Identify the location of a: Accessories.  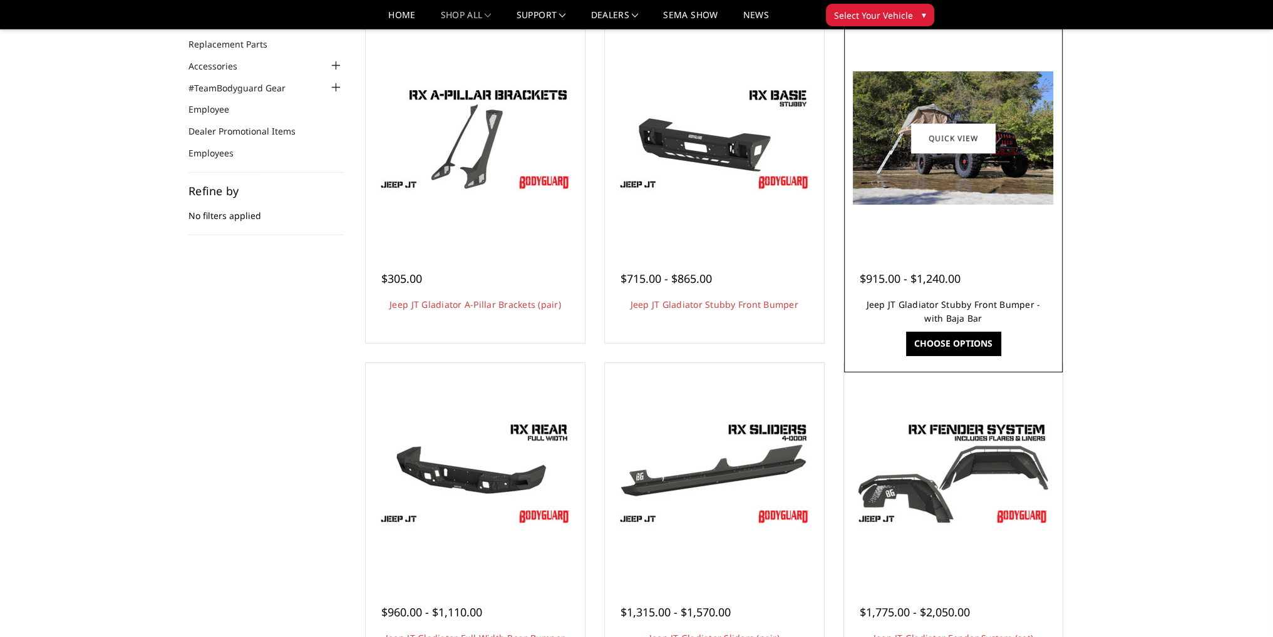
(220, 66).